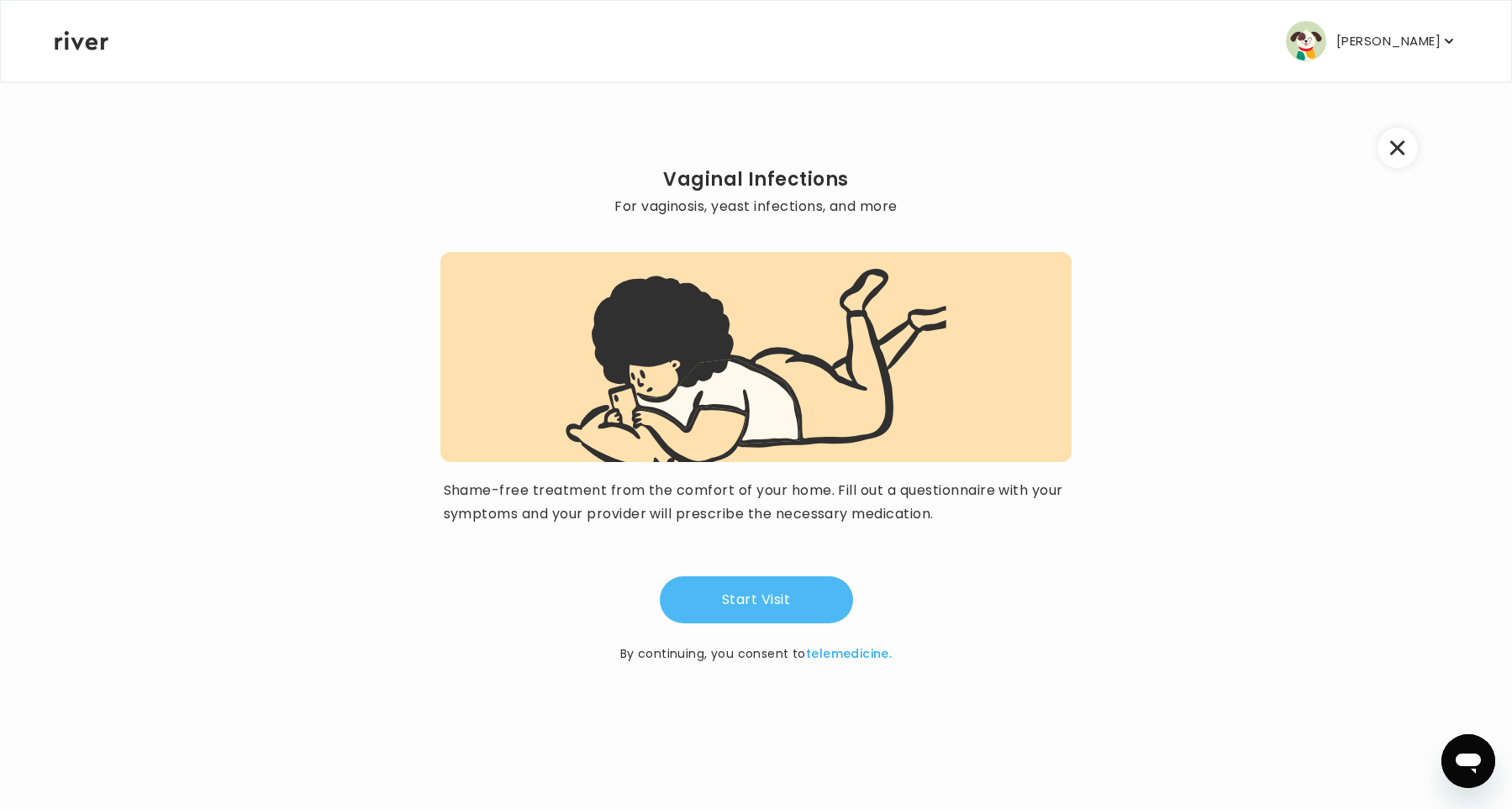 Image resolution: width=1512 pixels, height=809 pixels. Describe the element at coordinates (756, 654) in the screenshot. I see `p: By continuing, you consent to` at that location.